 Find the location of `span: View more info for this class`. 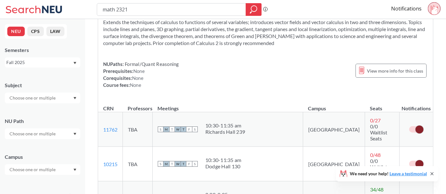

span: View more info for this class is located at coordinates (395, 71).